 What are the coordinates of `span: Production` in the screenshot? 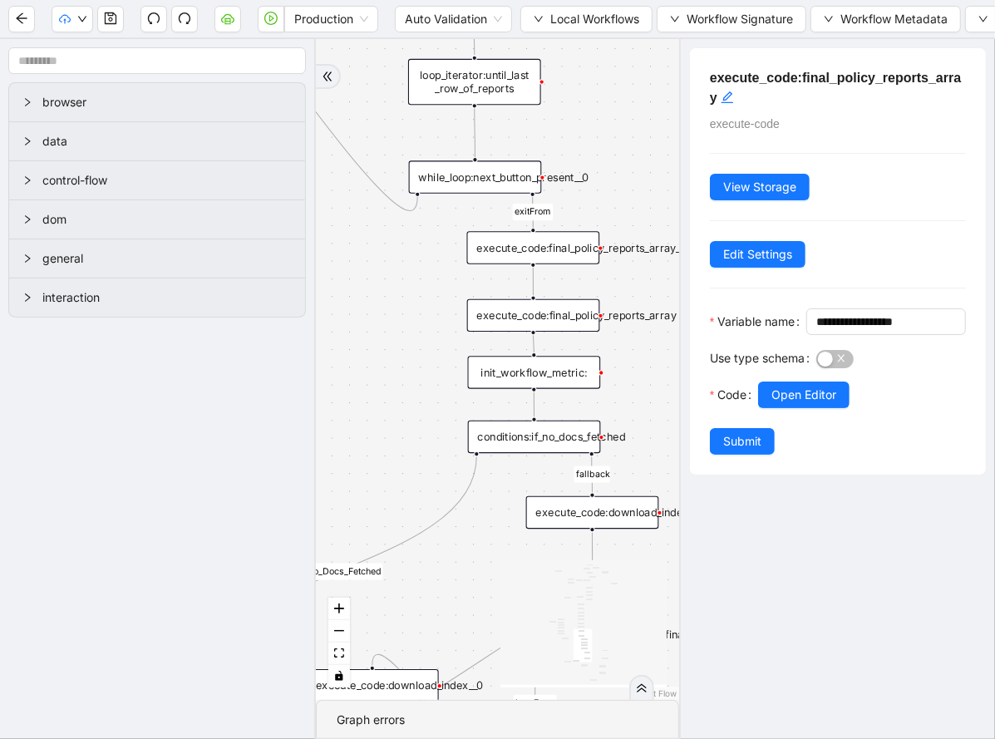 It's located at (331, 19).